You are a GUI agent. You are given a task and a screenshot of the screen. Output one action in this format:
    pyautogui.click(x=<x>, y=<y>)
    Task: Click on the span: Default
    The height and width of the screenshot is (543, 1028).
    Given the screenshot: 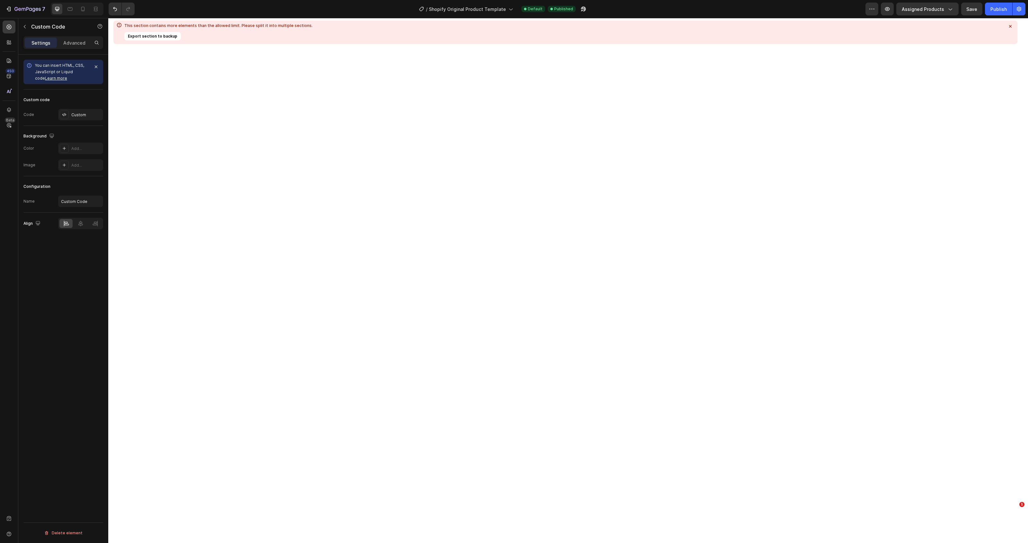 What is the action you would take?
    pyautogui.click(x=535, y=9)
    